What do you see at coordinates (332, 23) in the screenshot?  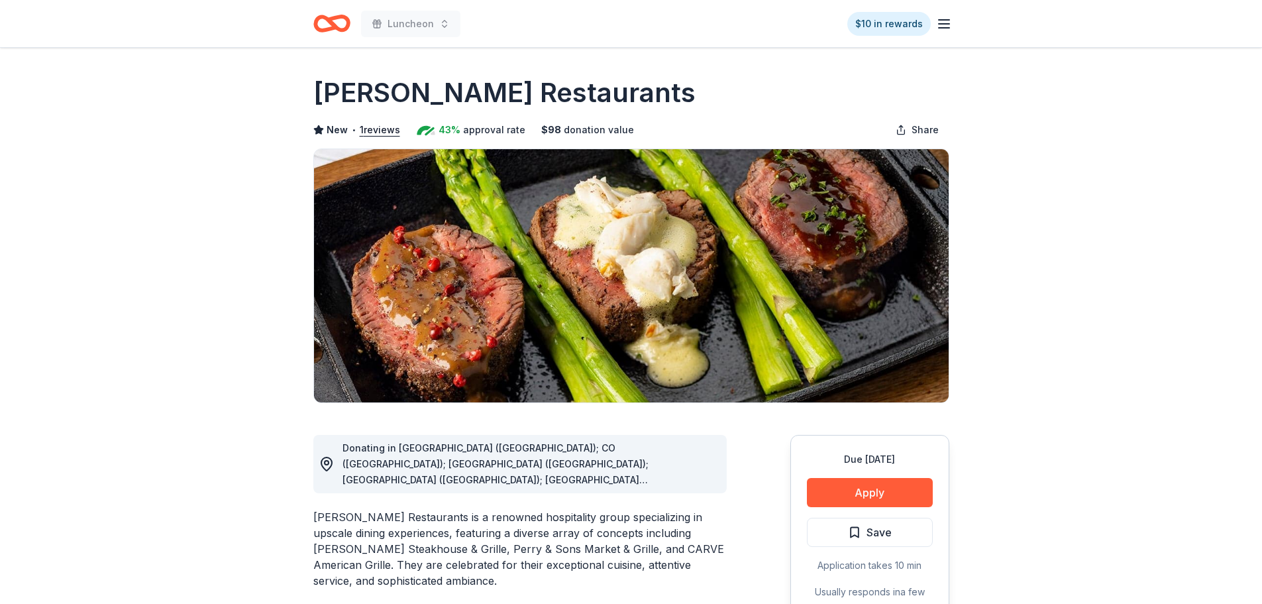 I see `a: Home` at bounding box center [332, 23].